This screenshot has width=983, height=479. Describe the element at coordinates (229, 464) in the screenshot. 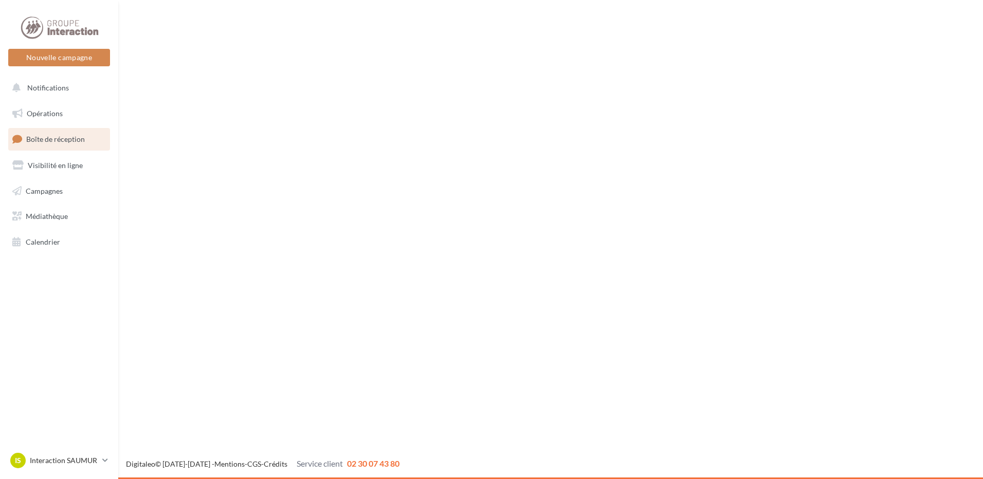

I see `a: Mentions` at that location.